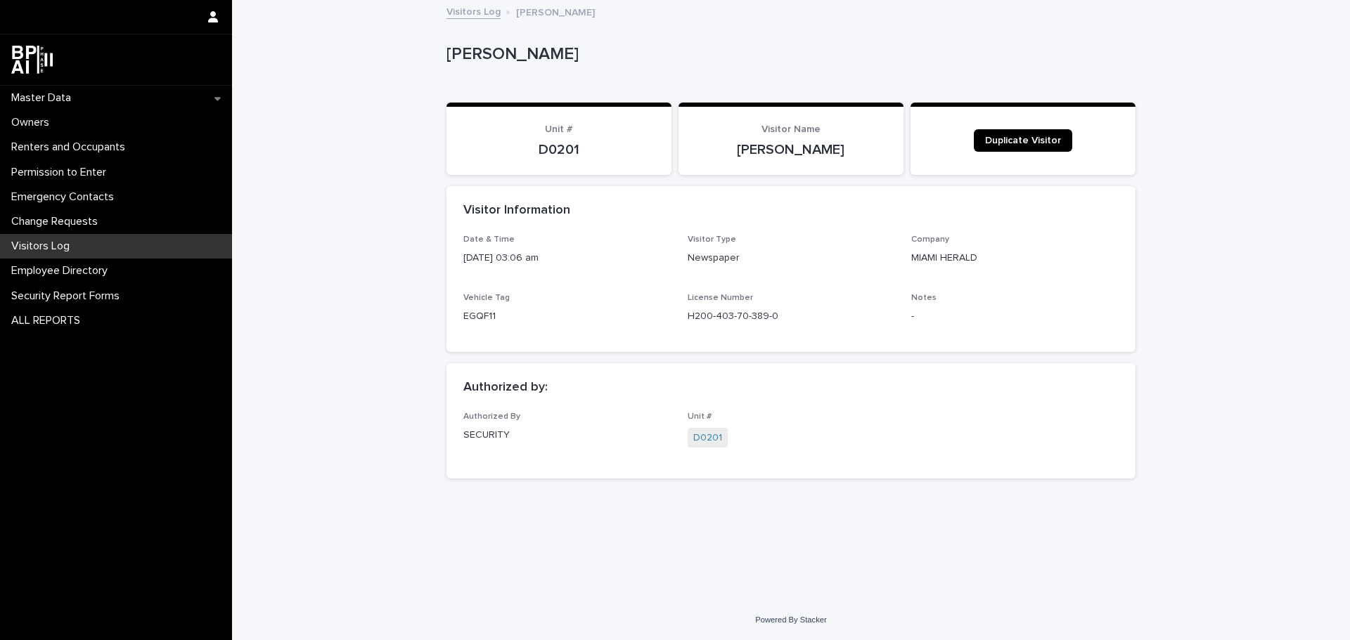 This screenshot has height=640, width=1350. Describe the element at coordinates (68, 296) in the screenshot. I see `p: Security Report Forms` at that location.